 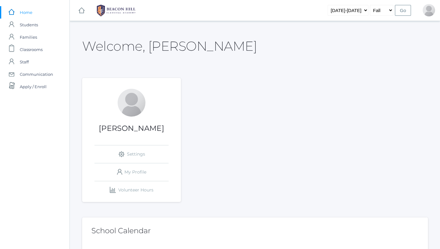 I want to click on span: Classrooms, so click(x=31, y=49).